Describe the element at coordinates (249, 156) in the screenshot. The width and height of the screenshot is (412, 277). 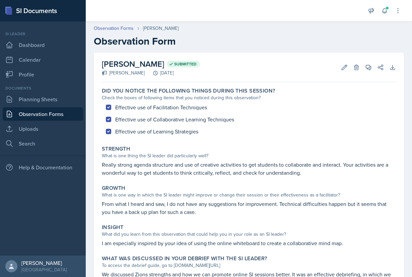
I see `div: What is one thing the SI leader did particularly well?` at that location.